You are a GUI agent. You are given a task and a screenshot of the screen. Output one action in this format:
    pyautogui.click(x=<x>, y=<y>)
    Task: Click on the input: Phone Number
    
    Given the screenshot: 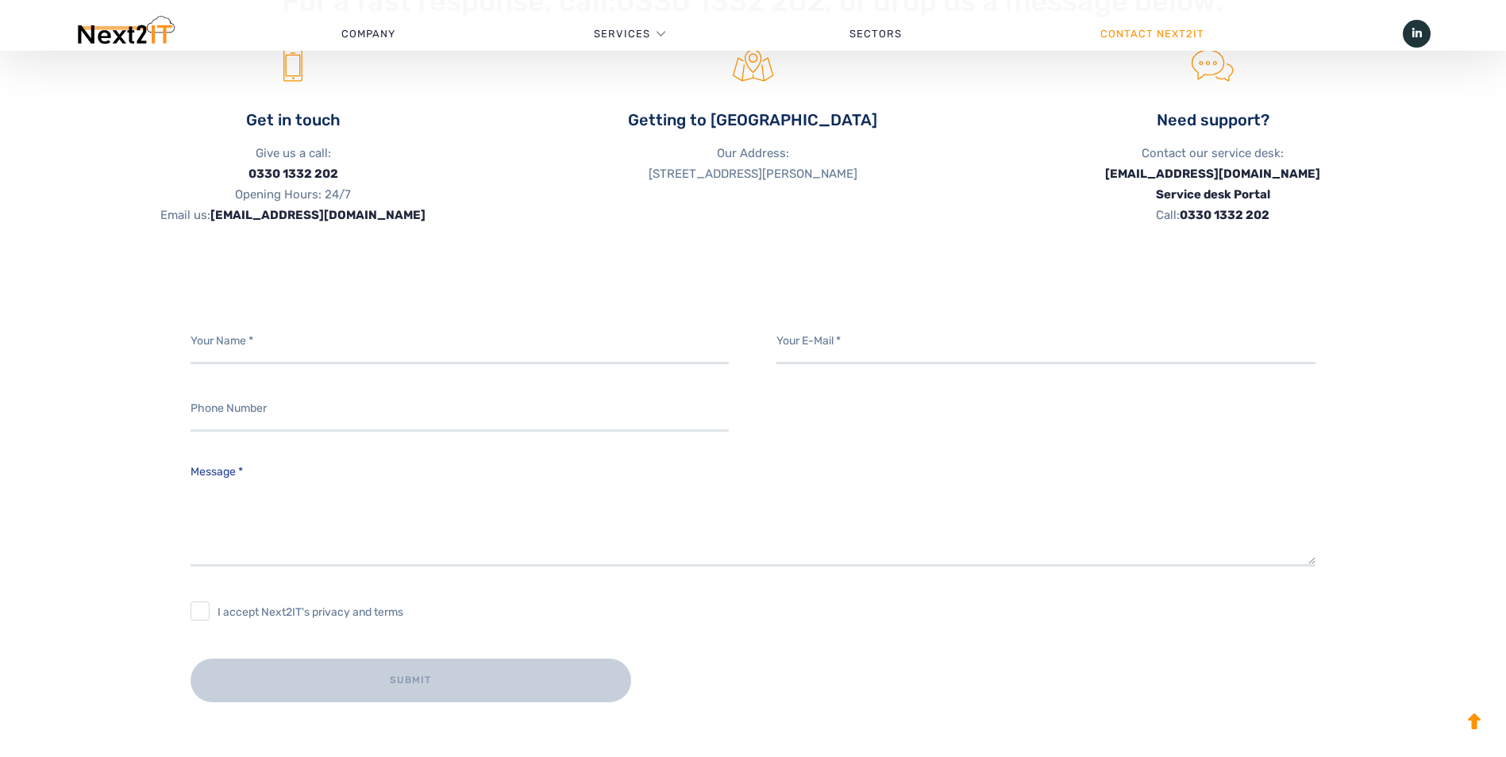 What is the action you would take?
    pyautogui.click(x=460, y=410)
    